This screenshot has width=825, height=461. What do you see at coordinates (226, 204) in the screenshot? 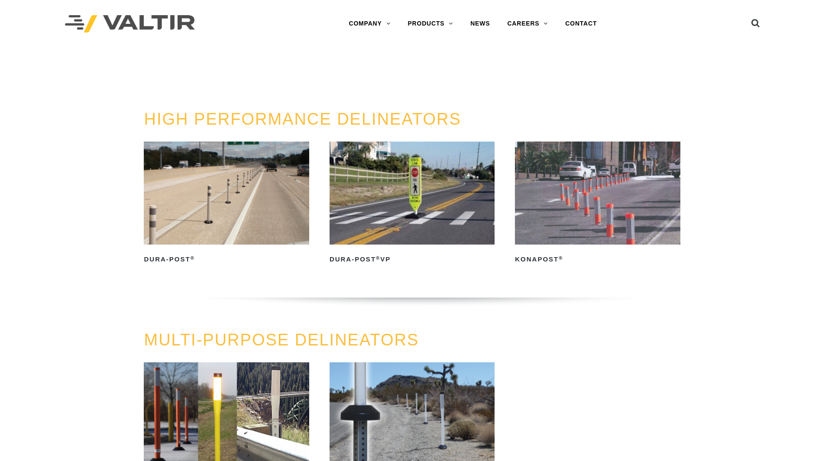
I see `a: Dura-Post®` at bounding box center [226, 204].